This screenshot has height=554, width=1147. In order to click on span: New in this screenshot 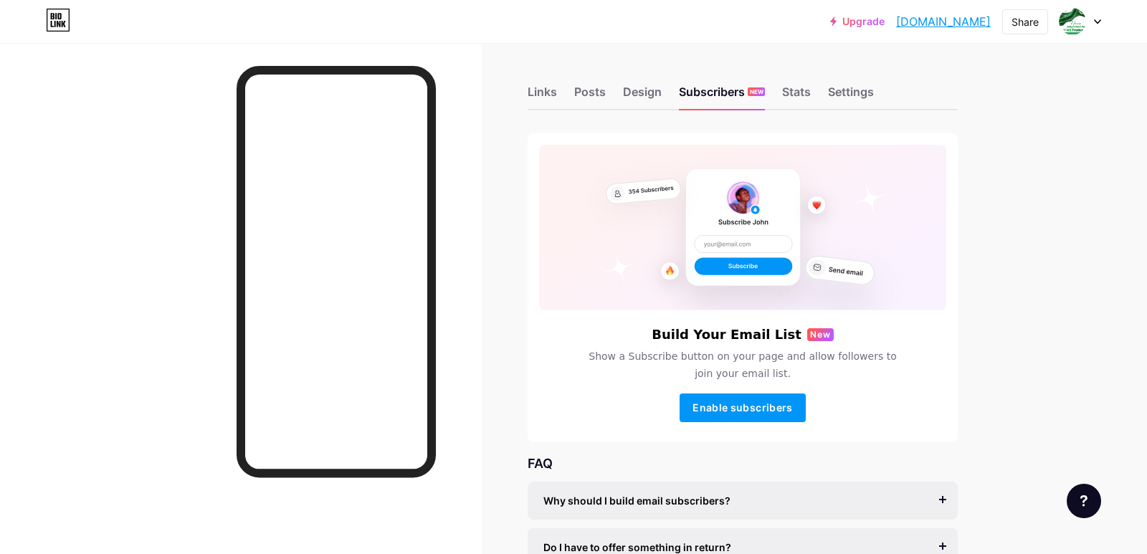, I will do `click(820, 335)`.